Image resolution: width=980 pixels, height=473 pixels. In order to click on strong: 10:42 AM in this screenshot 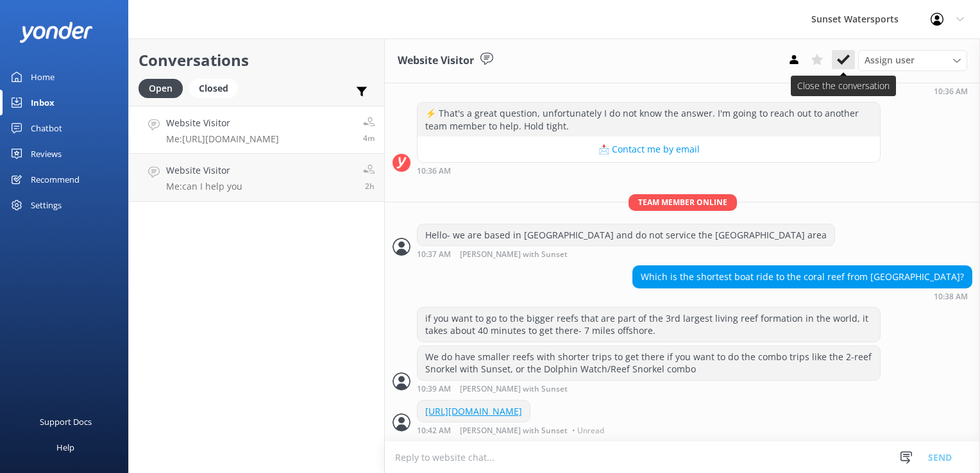, I will do `click(434, 431)`.